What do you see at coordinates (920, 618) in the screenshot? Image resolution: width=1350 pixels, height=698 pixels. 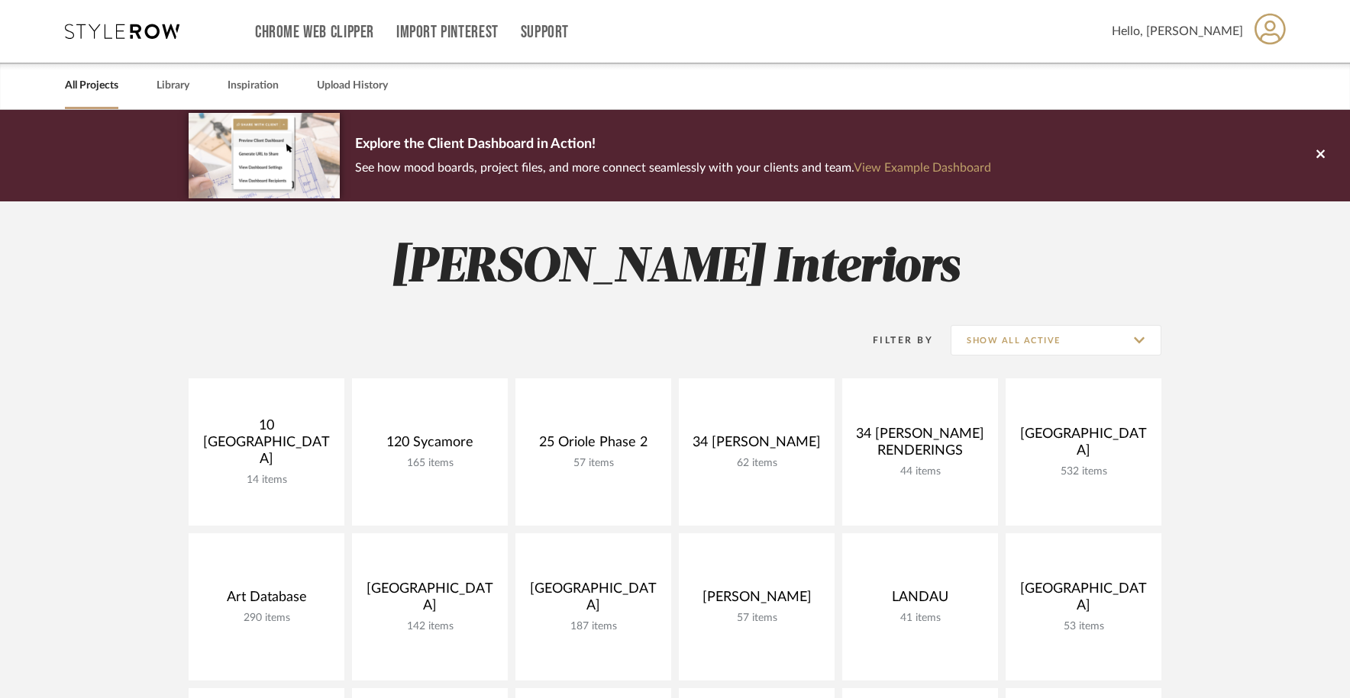 I see `div: 41 items` at bounding box center [920, 618].